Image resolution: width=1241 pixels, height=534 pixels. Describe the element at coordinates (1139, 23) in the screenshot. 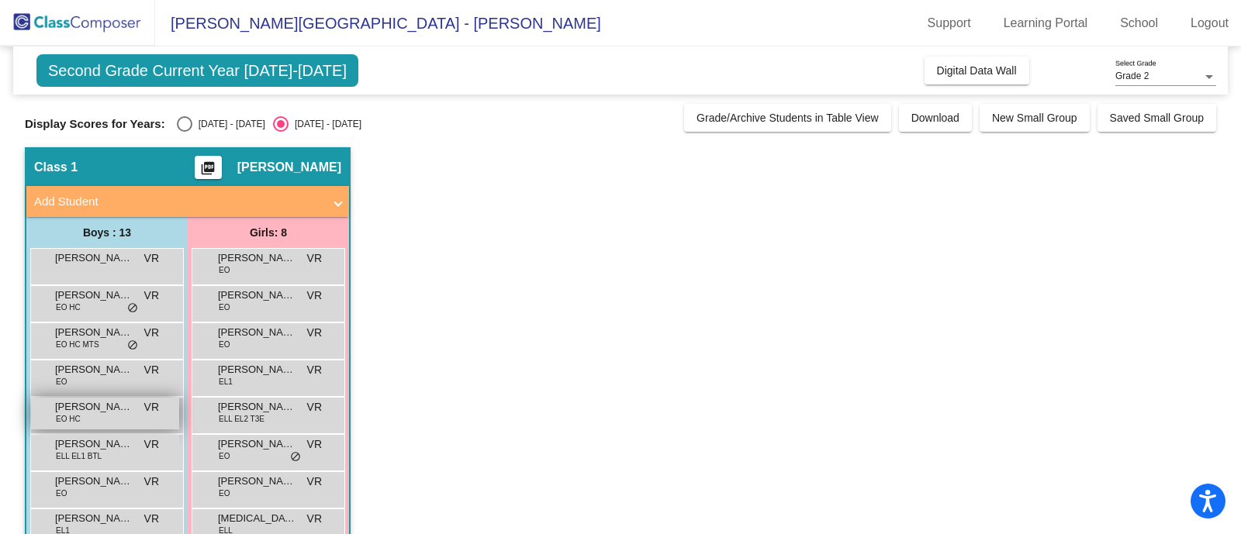

I see `a: School` at that location.